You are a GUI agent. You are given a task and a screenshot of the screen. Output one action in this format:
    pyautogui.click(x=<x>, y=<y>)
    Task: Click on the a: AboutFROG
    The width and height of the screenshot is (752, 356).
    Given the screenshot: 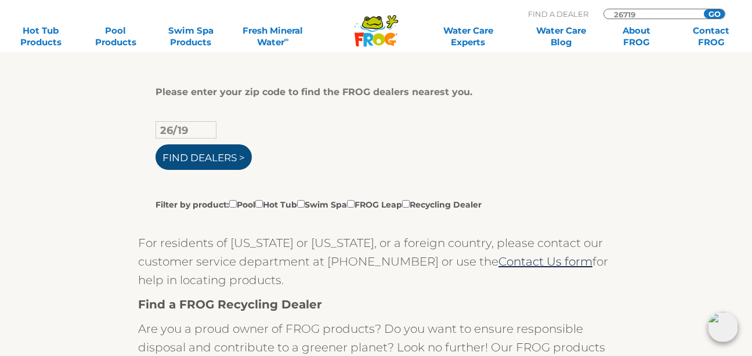 What is the action you would take?
    pyautogui.click(x=636, y=37)
    